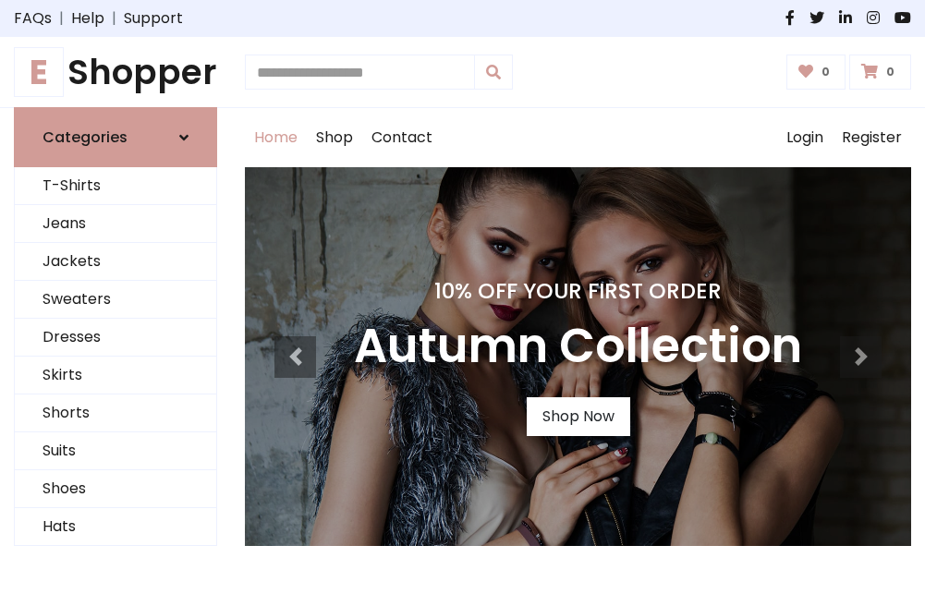  What do you see at coordinates (334, 138) in the screenshot?
I see `a: Shop` at bounding box center [334, 138].